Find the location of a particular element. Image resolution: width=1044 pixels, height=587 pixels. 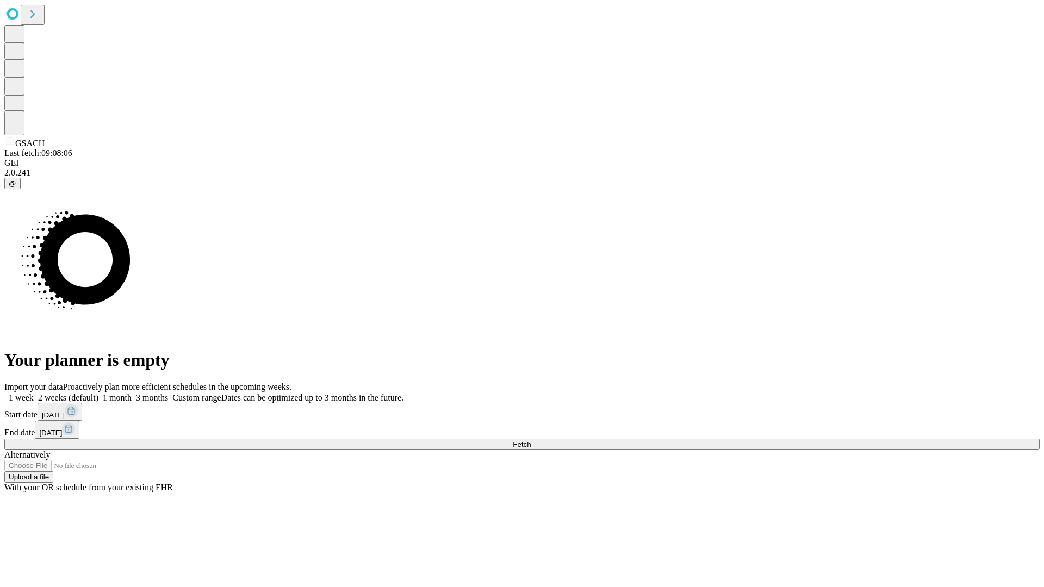

span: 1 week is located at coordinates (21, 398).